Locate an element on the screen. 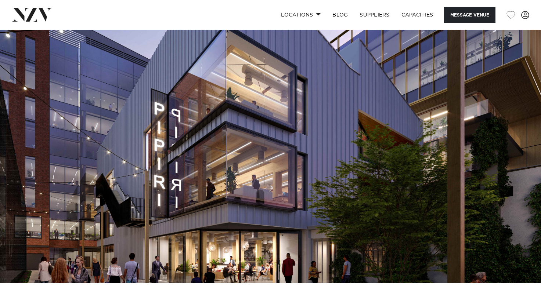  button: Message Venue is located at coordinates (470, 15).